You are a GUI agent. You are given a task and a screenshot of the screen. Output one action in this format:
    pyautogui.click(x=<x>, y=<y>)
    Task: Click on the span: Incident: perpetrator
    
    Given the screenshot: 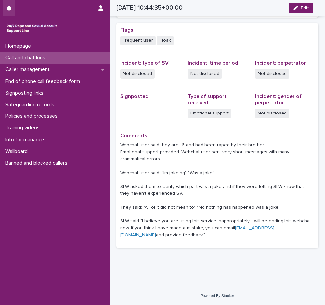 What is the action you would take?
    pyautogui.click(x=281, y=63)
    